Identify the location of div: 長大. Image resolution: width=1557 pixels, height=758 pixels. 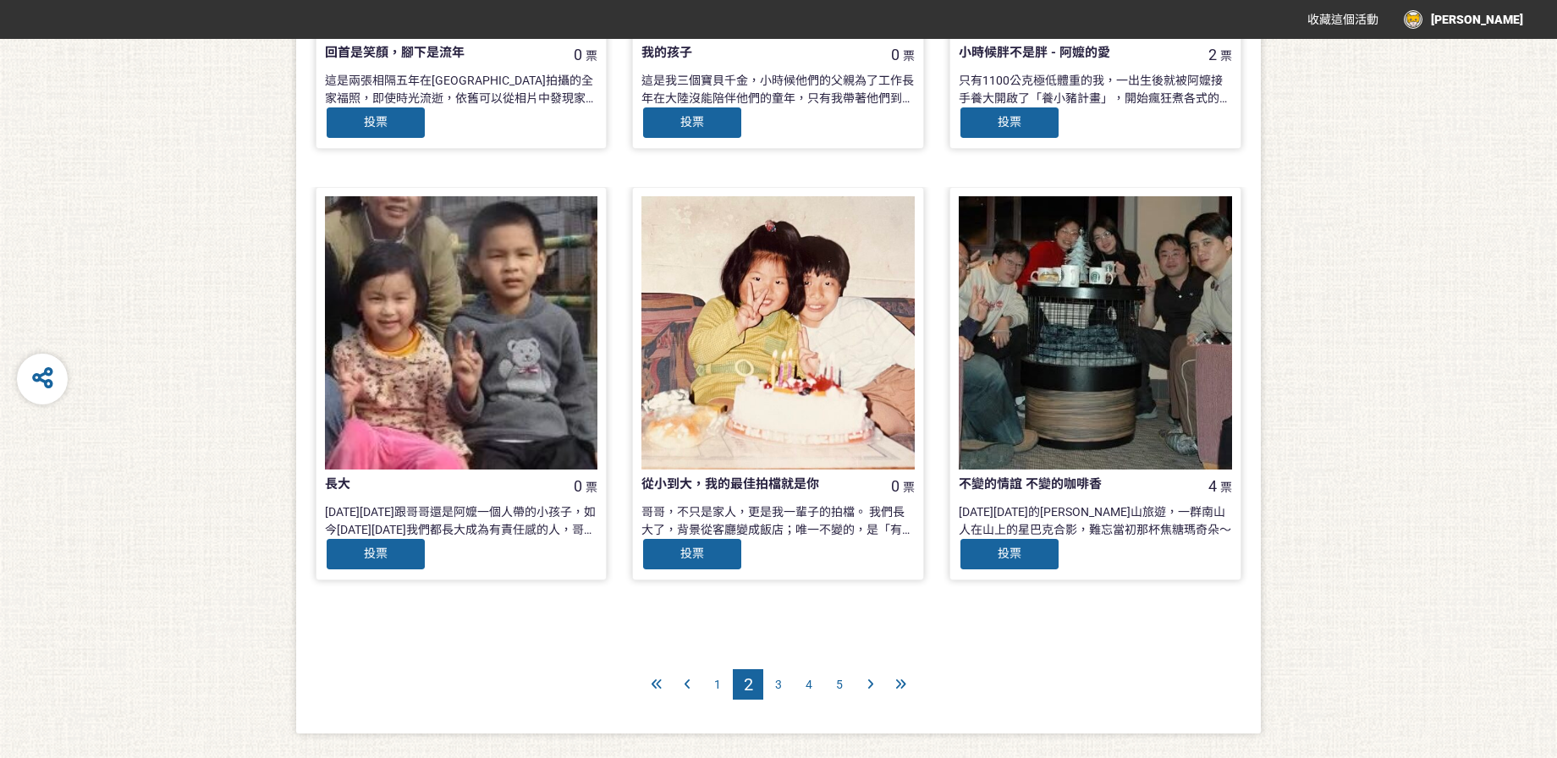
(434, 484).